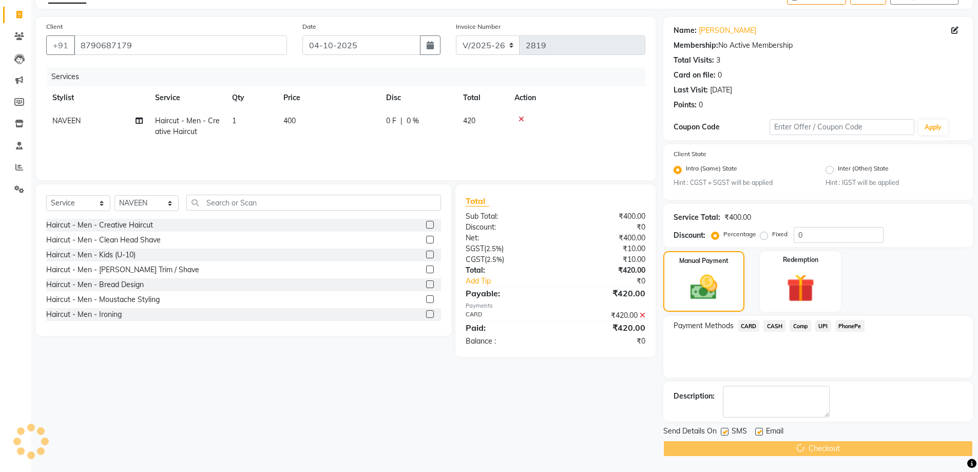 The height and width of the screenshot is (472, 978). What do you see at coordinates (187, 126) in the screenshot?
I see `span: Haircut - Men - Creative Haircut` at bounding box center [187, 126].